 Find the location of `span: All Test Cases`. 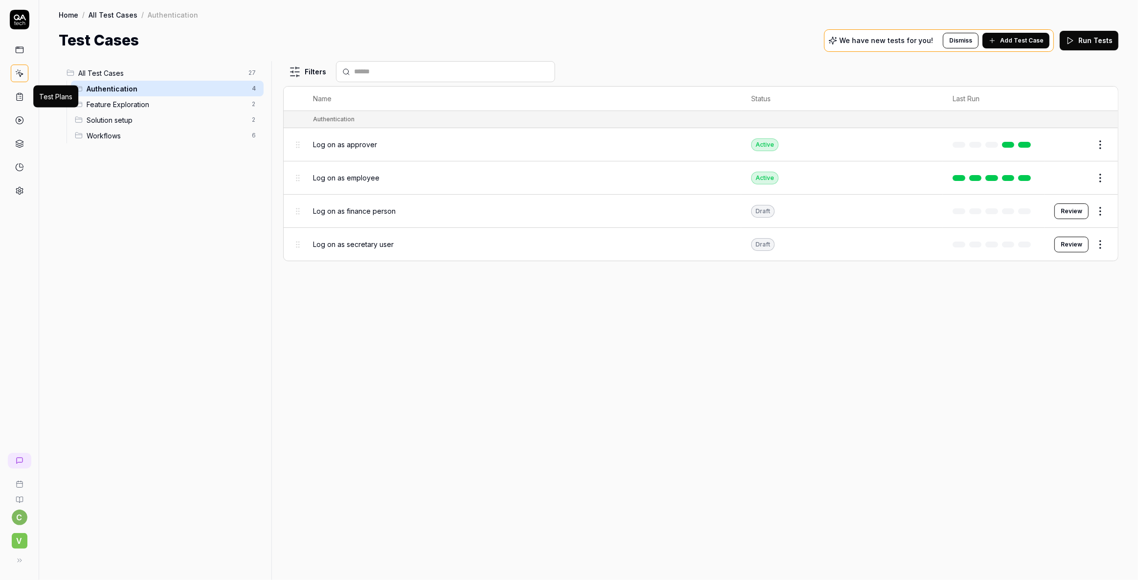

span: All Test Cases is located at coordinates (160, 73).